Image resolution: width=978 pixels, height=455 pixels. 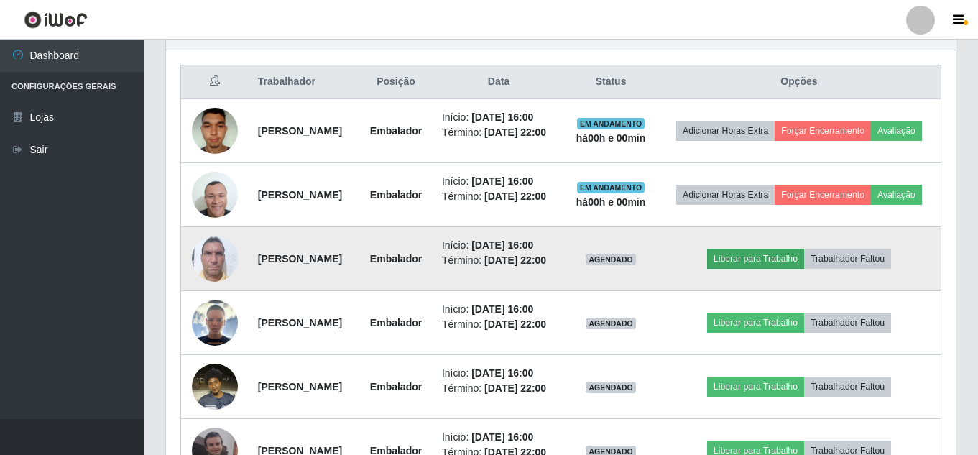 I want to click on img: 1736167370317.jpeg, so click(x=215, y=195).